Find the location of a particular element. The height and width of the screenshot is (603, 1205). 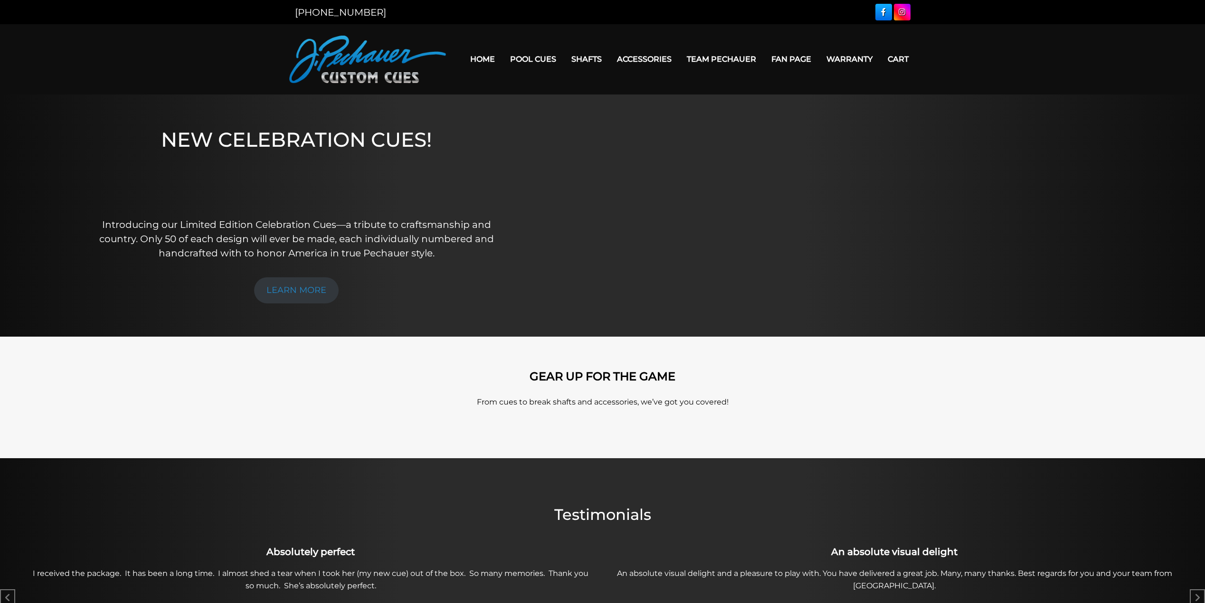

img: Pechauer Custom Cues is located at coordinates (368, 59).